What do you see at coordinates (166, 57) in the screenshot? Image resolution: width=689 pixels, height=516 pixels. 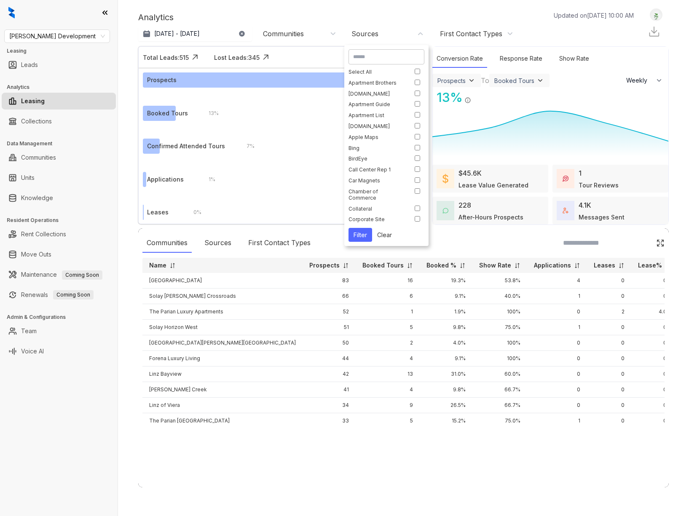 I see `div: Total Leads: 515` at bounding box center [166, 57].